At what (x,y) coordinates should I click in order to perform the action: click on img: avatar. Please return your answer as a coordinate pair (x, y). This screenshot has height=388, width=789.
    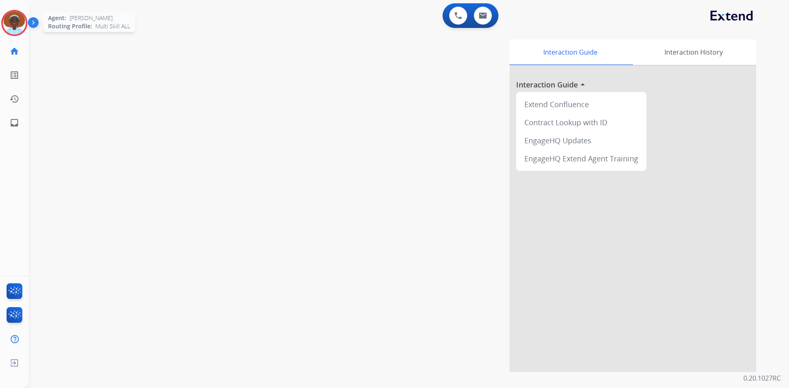
    Looking at the image, I should click on (14, 23).